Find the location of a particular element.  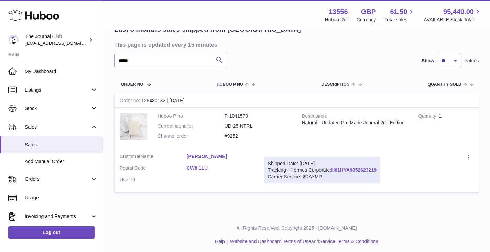

div: Huboo Ref is located at coordinates (336, 20).